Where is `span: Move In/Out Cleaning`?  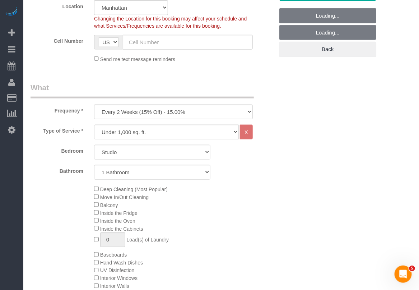
span: Move In/Out Cleaning is located at coordinates (124, 197).